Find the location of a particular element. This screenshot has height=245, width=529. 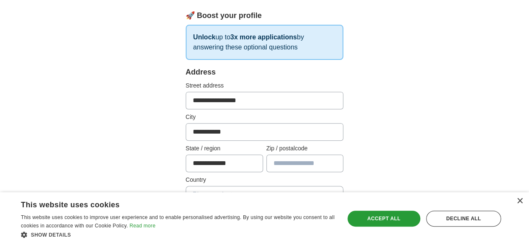

div: Close is located at coordinates (519, 201).